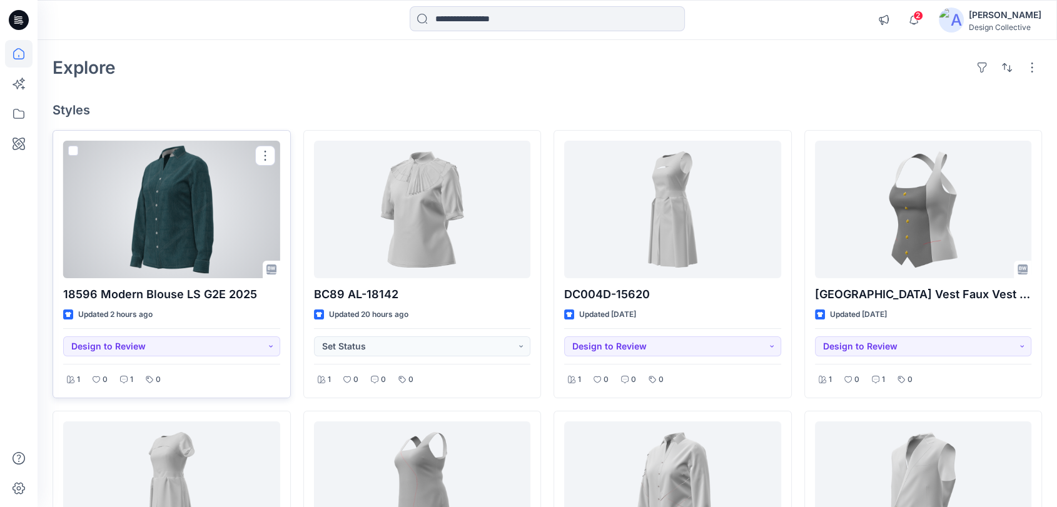 This screenshot has width=1057, height=507. What do you see at coordinates (951, 20) in the screenshot?
I see `img: avatar` at bounding box center [951, 20].